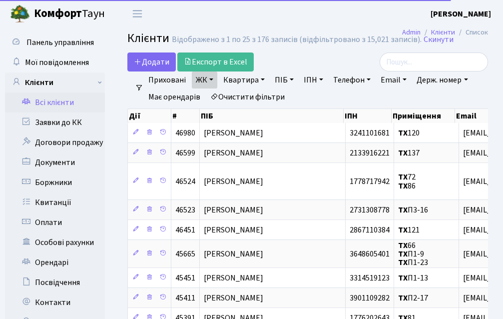  What do you see at coordinates (272, 116) in the screenshot?
I see `th: ПІБ` at bounding box center [272, 116].